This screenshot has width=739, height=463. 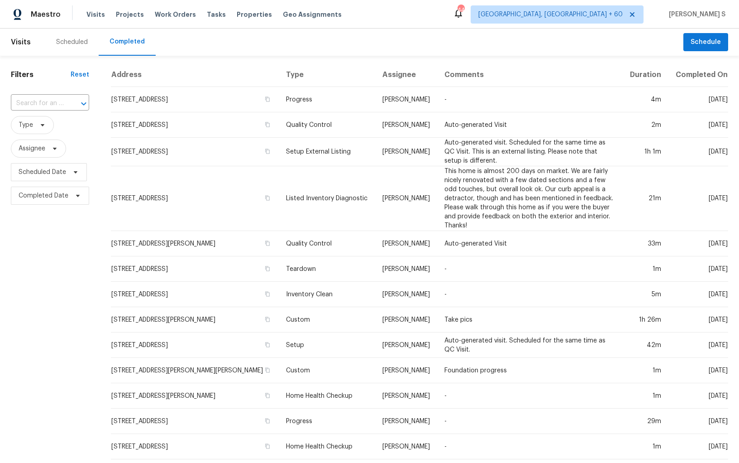 I want to click on div: 442, so click(x=461, y=10).